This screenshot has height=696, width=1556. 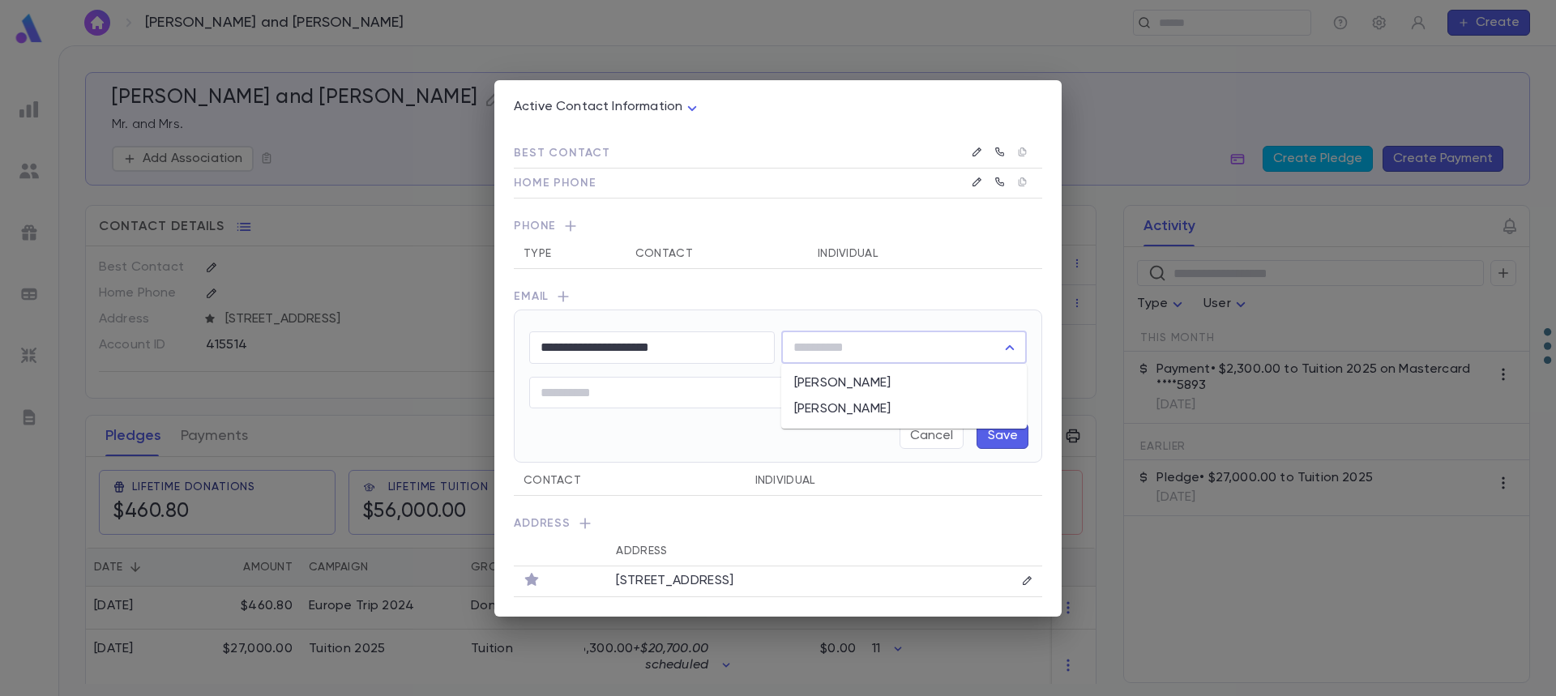 What do you see at coordinates (931, 436) in the screenshot?
I see `button: Cancel` at bounding box center [931, 436].